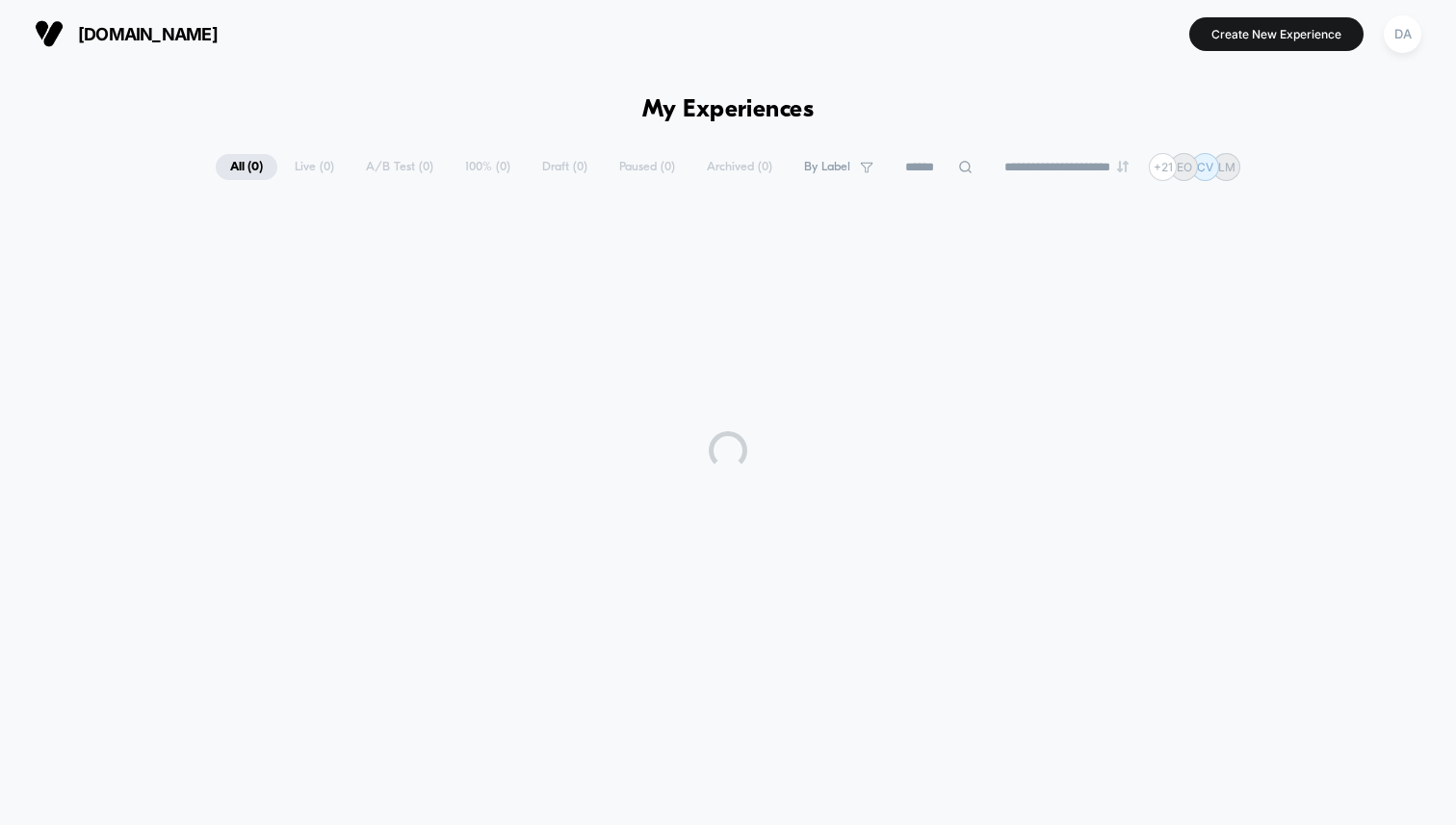  What do you see at coordinates (1185, 167) in the screenshot?
I see `p: EO` at bounding box center [1185, 167].